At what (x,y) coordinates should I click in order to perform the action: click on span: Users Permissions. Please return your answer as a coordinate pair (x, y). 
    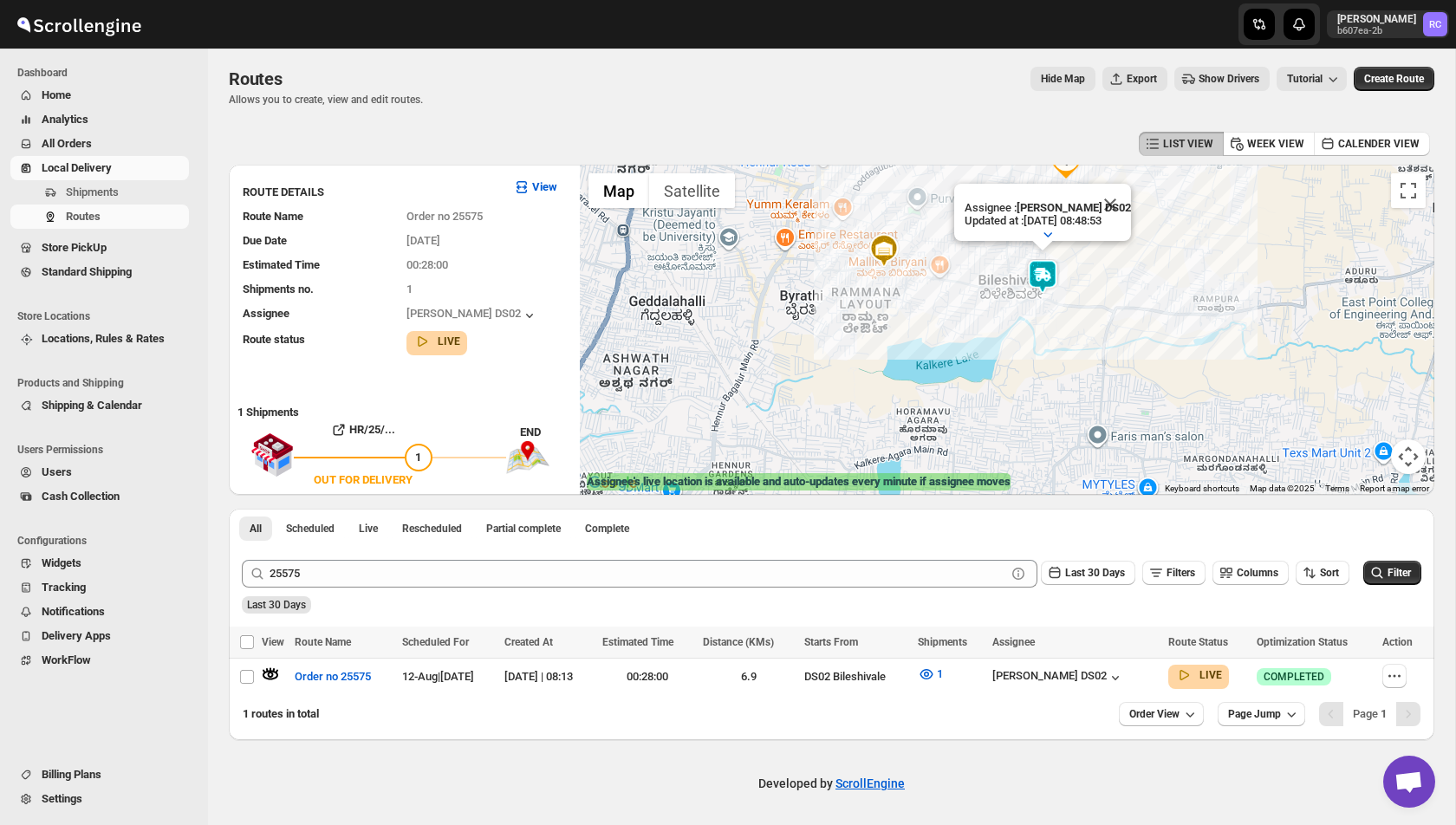
    Looking at the image, I should click on (107, 450).